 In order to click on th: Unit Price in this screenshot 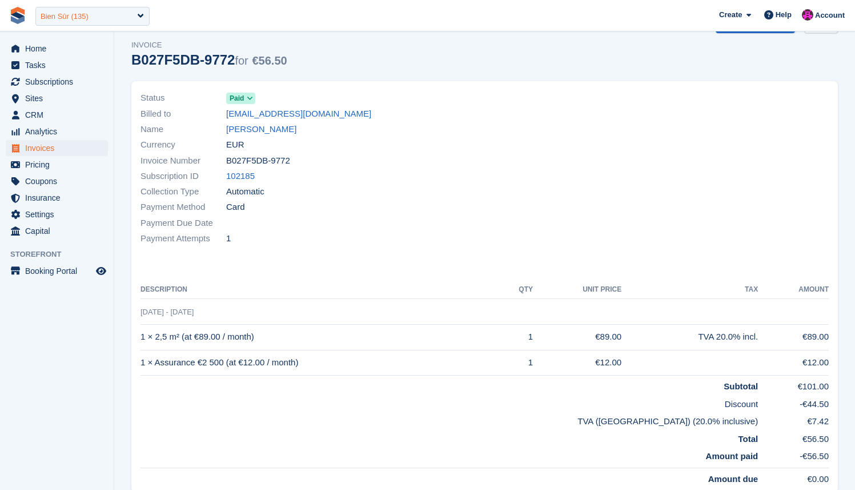, I will do `click(577, 290)`.